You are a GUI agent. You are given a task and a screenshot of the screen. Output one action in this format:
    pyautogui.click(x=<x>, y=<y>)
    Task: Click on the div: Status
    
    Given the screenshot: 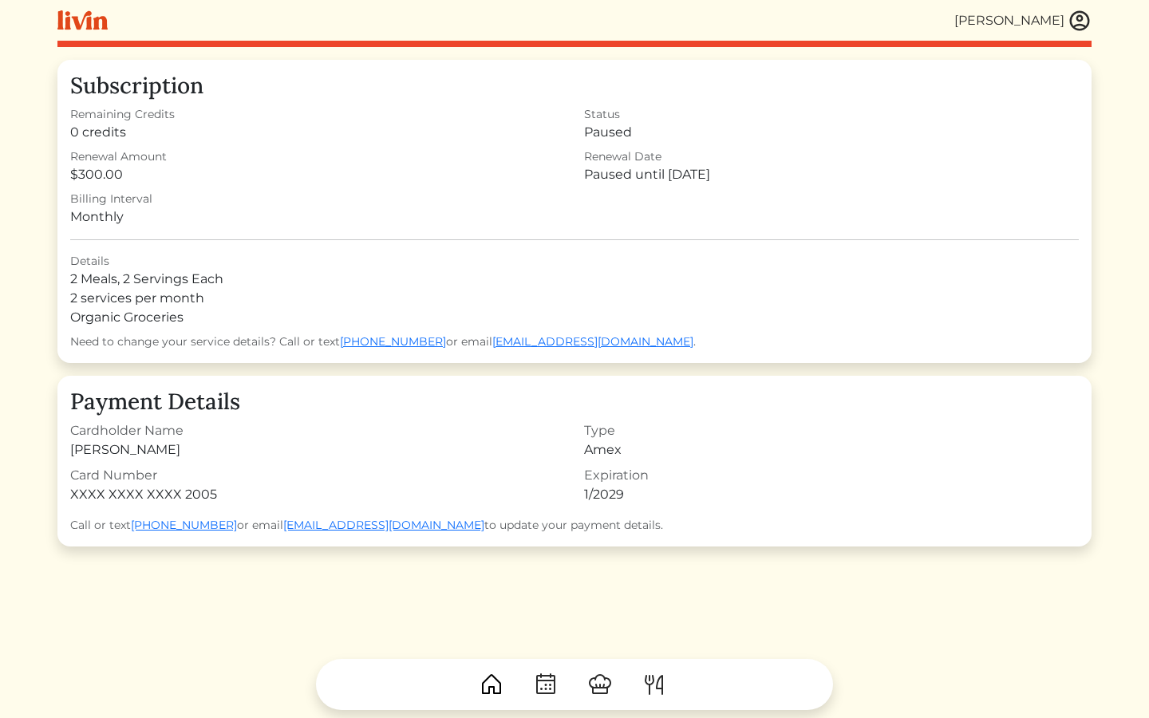 What is the action you would take?
    pyautogui.click(x=831, y=114)
    